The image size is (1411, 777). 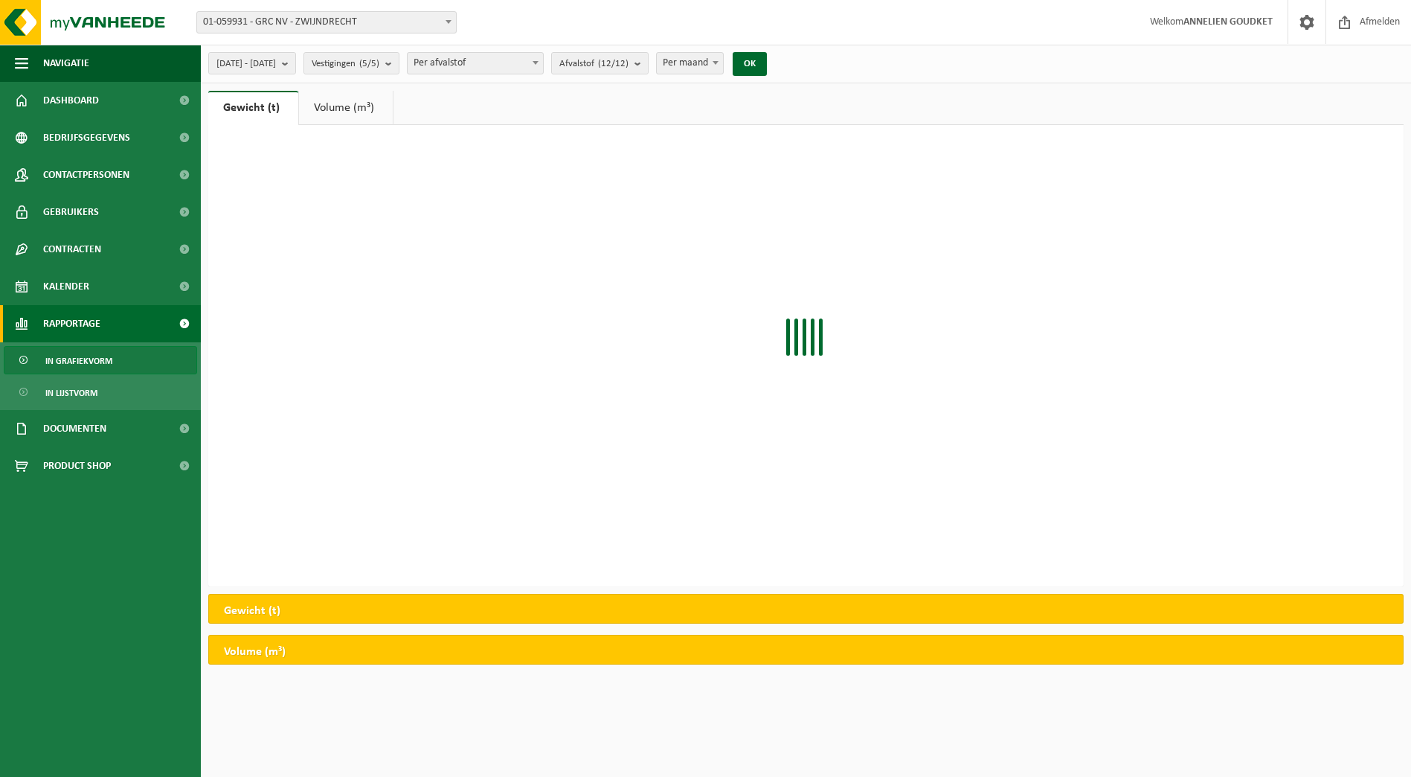 I want to click on span: Kalender, so click(x=66, y=286).